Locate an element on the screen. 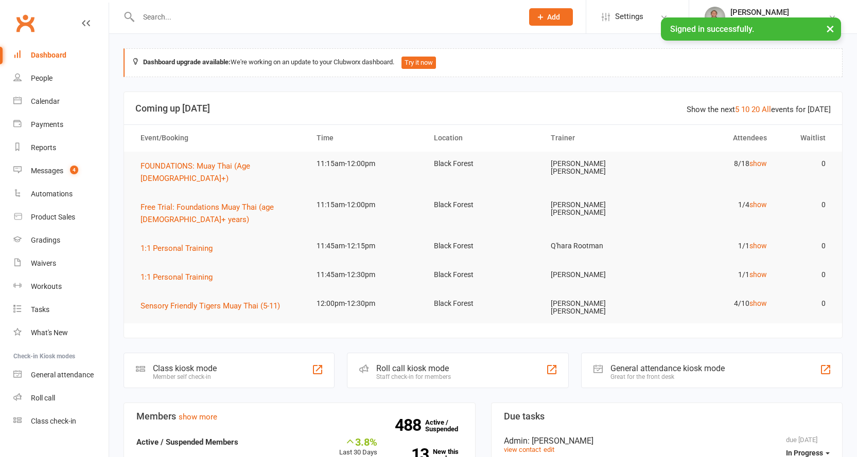 The height and width of the screenshot is (457, 857). a: 20 is located at coordinates (755, 110).